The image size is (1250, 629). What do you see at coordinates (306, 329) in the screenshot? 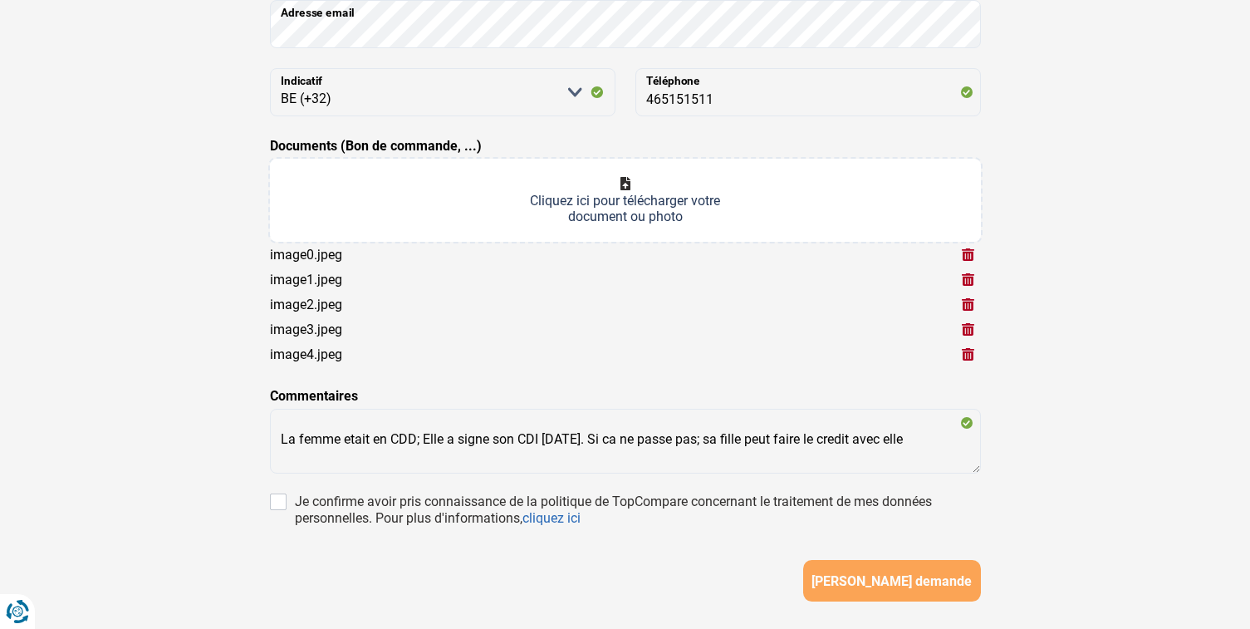
I see `div: image3.jpeg` at bounding box center [306, 329].